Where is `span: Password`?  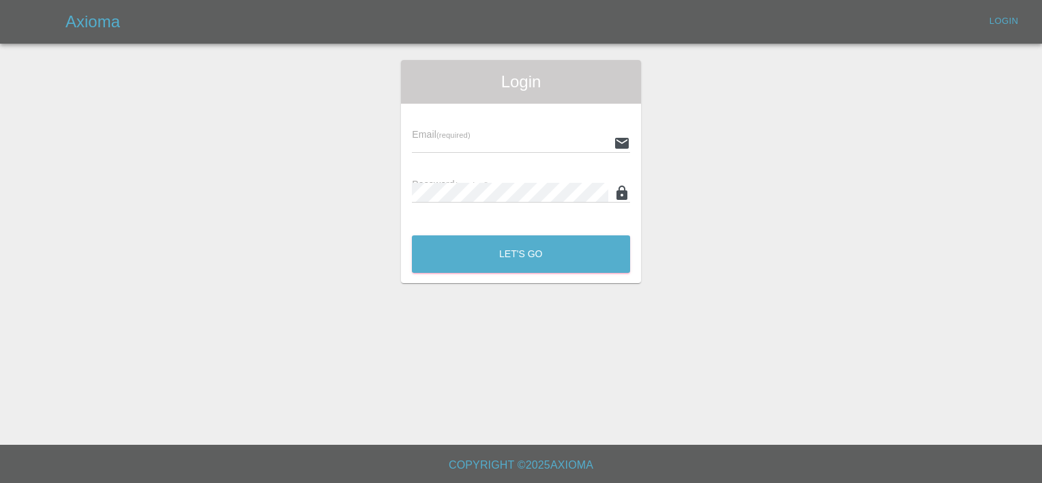 span: Password is located at coordinates (450, 184).